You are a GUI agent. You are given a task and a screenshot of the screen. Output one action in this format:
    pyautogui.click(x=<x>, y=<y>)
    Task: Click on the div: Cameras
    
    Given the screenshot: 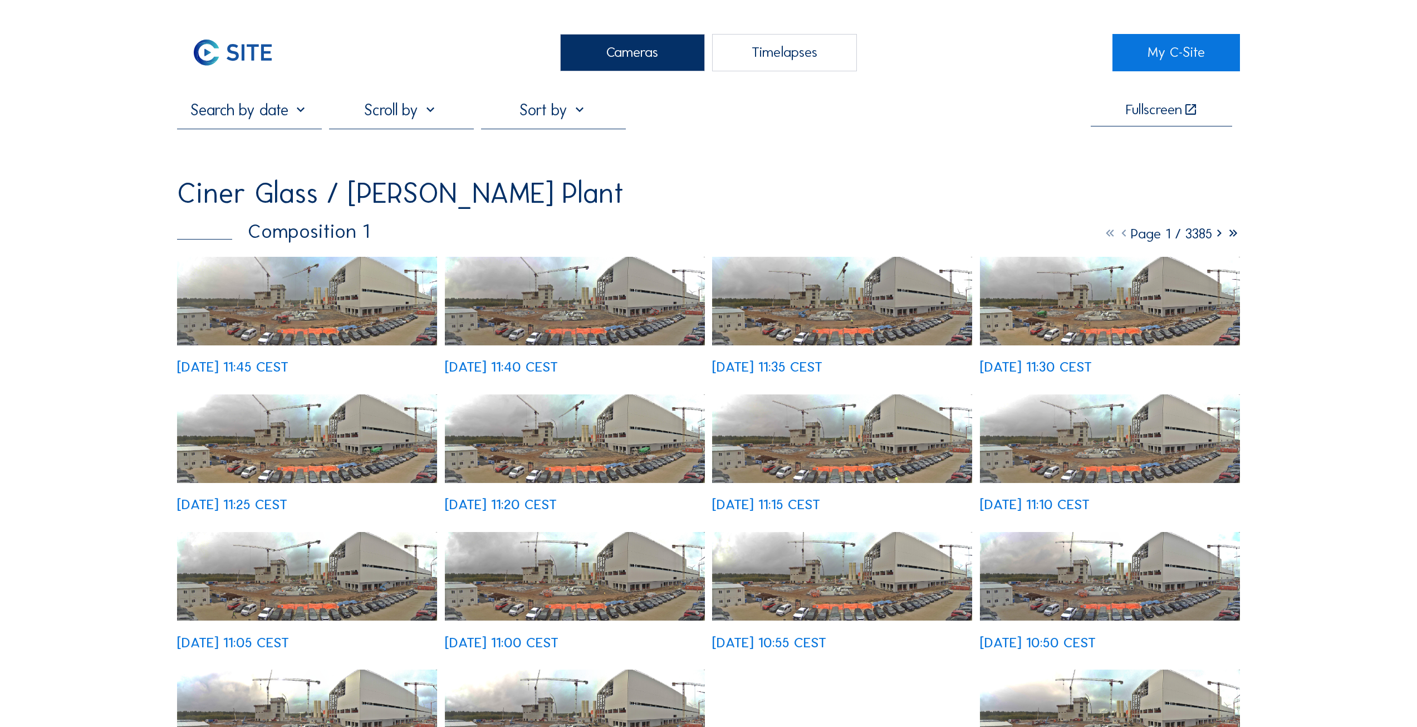 What is the action you would take?
    pyautogui.click(x=633, y=52)
    